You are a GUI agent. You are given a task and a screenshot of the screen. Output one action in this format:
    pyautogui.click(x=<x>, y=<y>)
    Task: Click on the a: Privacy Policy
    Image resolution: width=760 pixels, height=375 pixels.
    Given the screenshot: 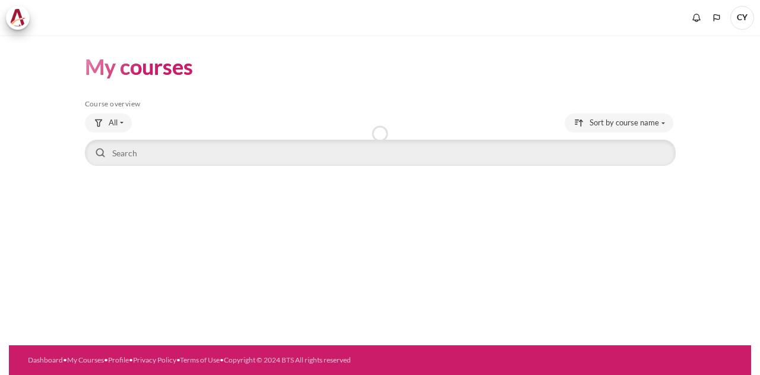 What is the action you would take?
    pyautogui.click(x=154, y=359)
    